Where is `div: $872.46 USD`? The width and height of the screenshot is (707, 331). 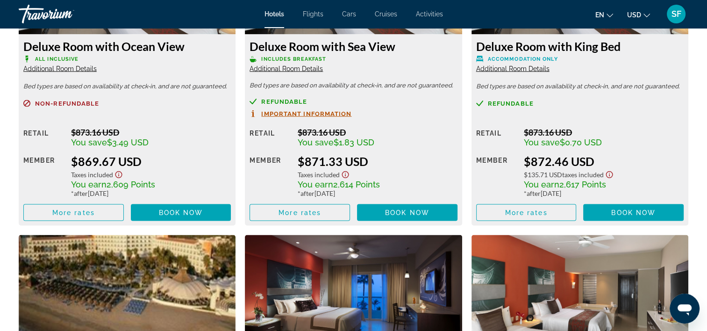
div: $872.46 USD is located at coordinates (604, 161).